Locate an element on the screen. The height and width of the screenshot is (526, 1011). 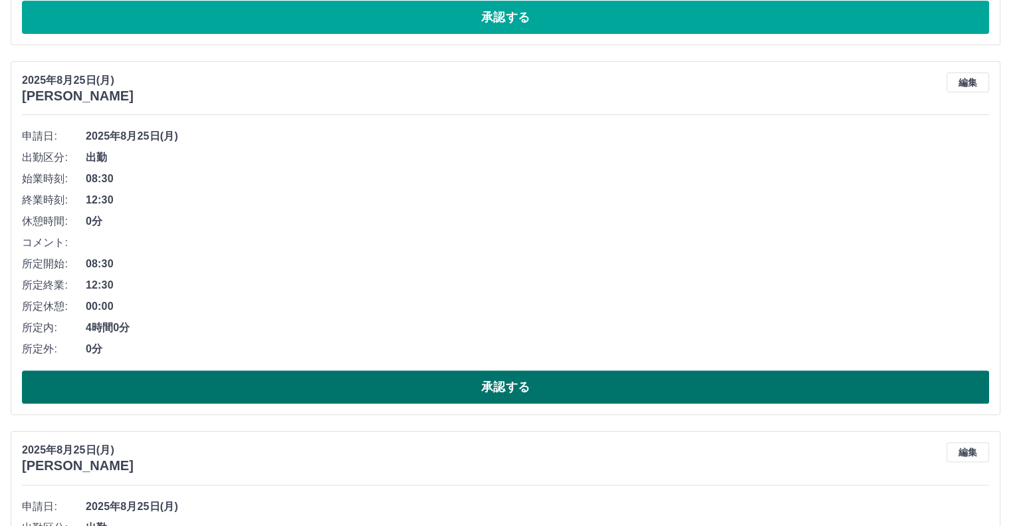
span: 4時間0分 is located at coordinates (537, 328).